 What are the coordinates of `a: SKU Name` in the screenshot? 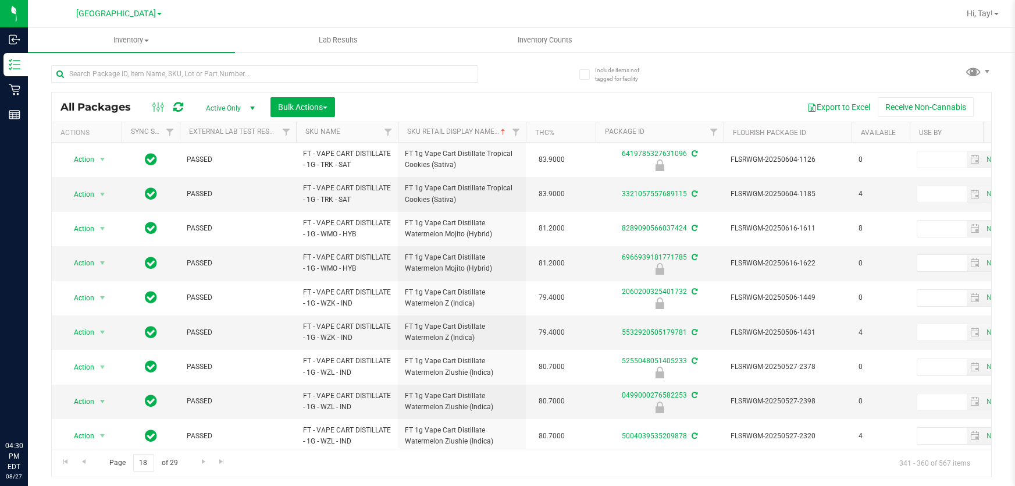 It's located at (323, 131).